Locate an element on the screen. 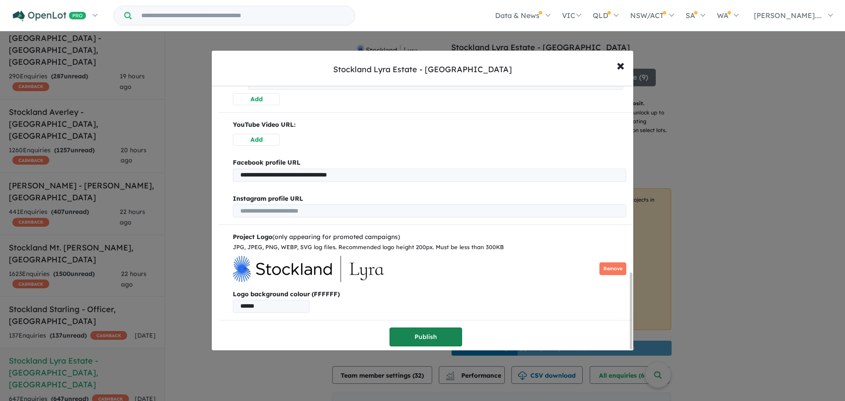 The height and width of the screenshot is (401, 845). input: Try estate name, suburb, builder or developer is located at coordinates (243, 15).